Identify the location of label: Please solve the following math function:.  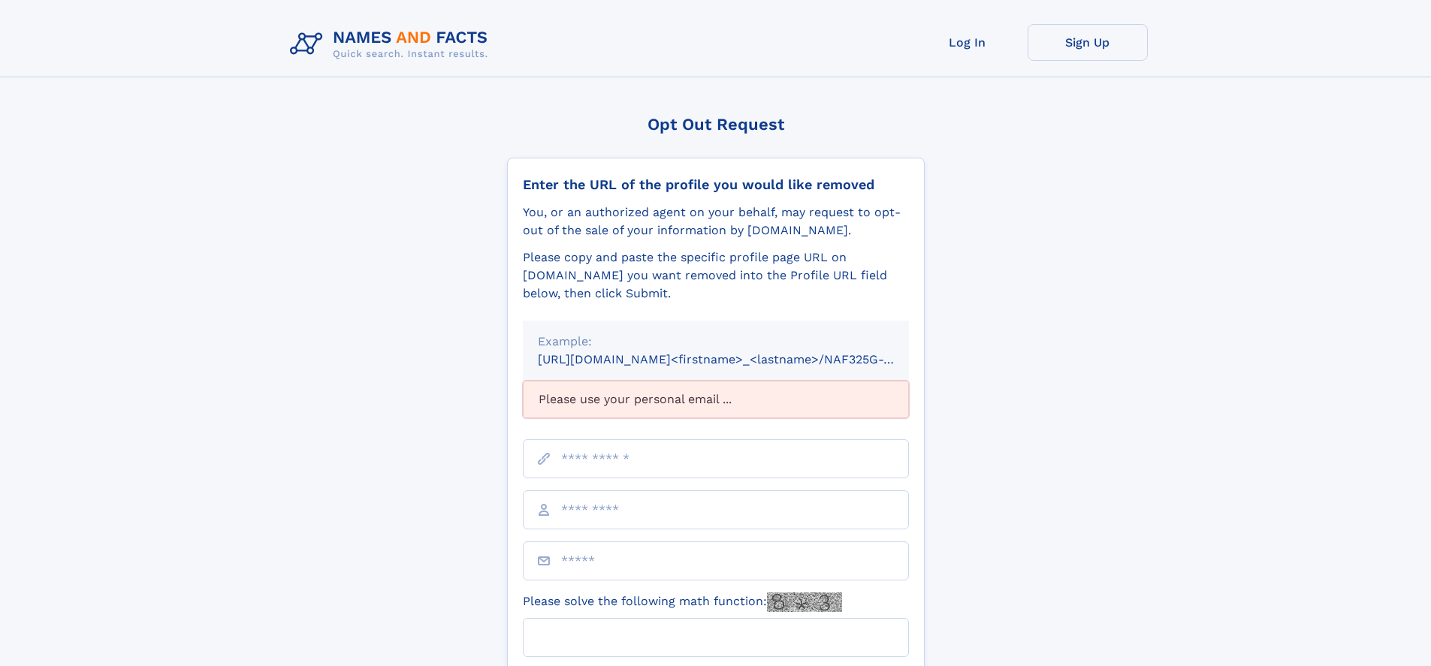
(682, 602).